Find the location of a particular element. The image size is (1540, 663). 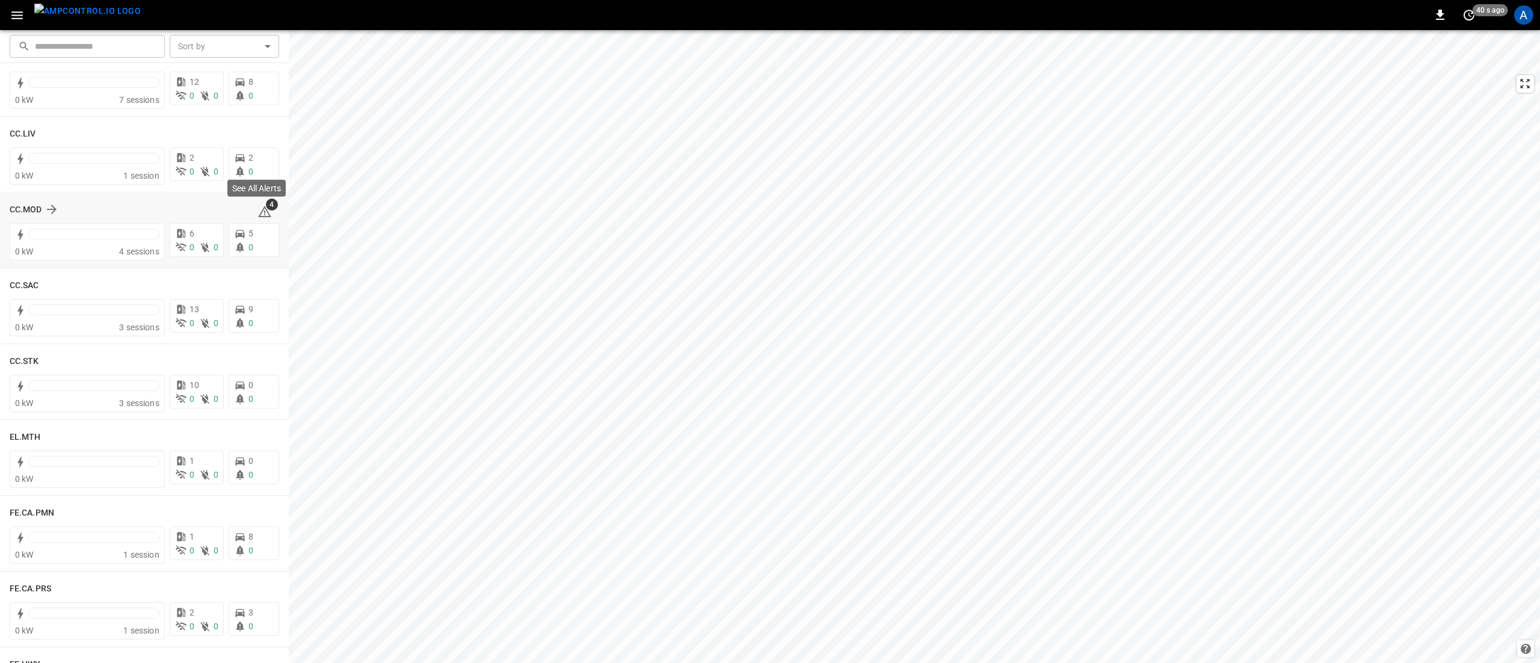

span: 5 is located at coordinates (251, 233).